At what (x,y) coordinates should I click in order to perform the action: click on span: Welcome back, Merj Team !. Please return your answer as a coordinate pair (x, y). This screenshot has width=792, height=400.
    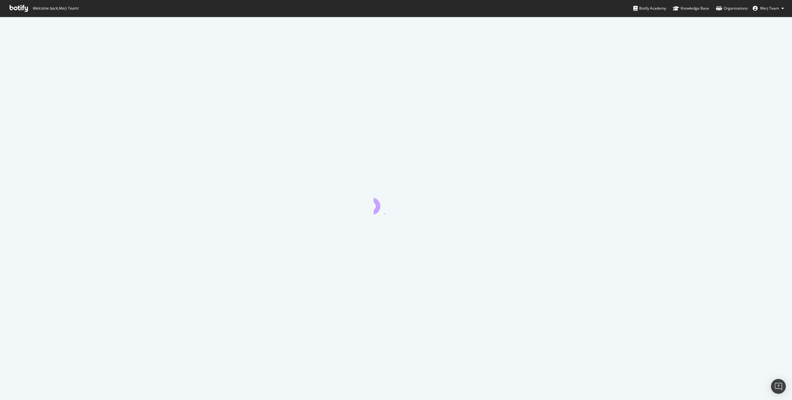
    Looking at the image, I should click on (55, 8).